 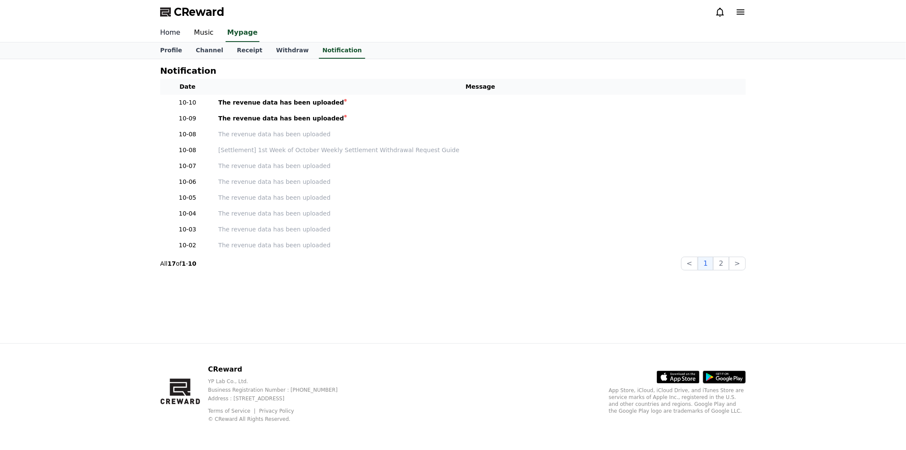 What do you see at coordinates (188, 87) in the screenshot?
I see `th: Date` at bounding box center [188, 87].